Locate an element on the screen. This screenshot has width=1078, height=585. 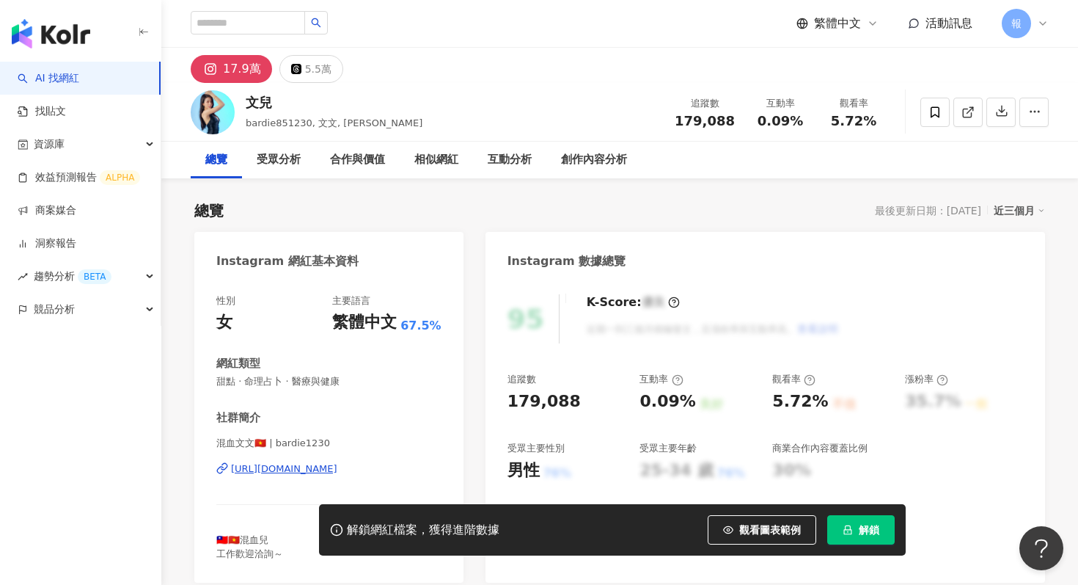
button: 觀看圖表範例 is located at coordinates (762, 530).